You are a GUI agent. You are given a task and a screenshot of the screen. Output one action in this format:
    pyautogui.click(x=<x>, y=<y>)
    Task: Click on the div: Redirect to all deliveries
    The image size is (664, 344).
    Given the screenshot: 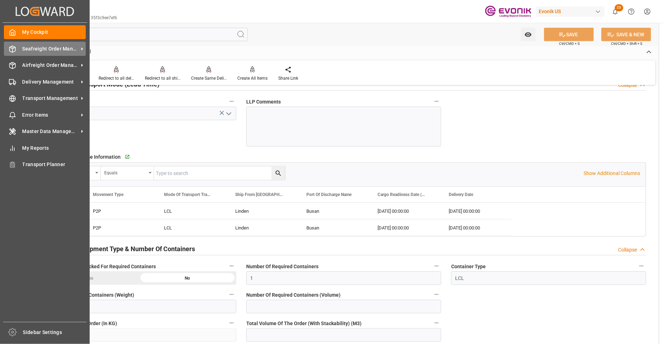 What is the action you would take?
    pyautogui.click(x=116, y=78)
    